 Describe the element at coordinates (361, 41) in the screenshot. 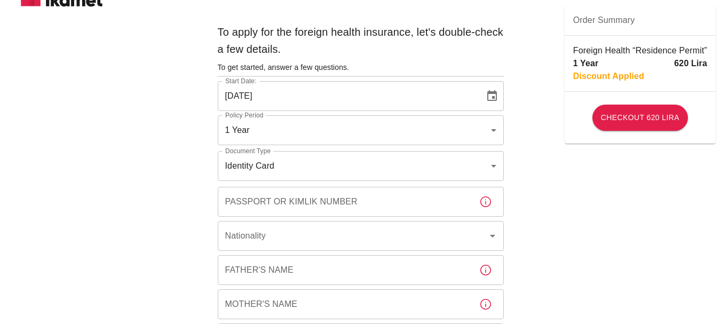

I see `h6: To apply for the foreign health insurance, let's double-check a few details.` at that location.